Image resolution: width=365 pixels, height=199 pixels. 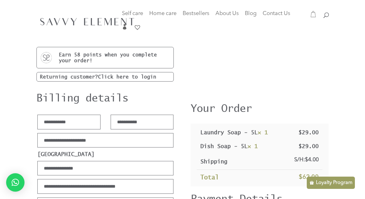 What do you see at coordinates (307, 160) in the screenshot?
I see `label: S/H:` at bounding box center [307, 160].